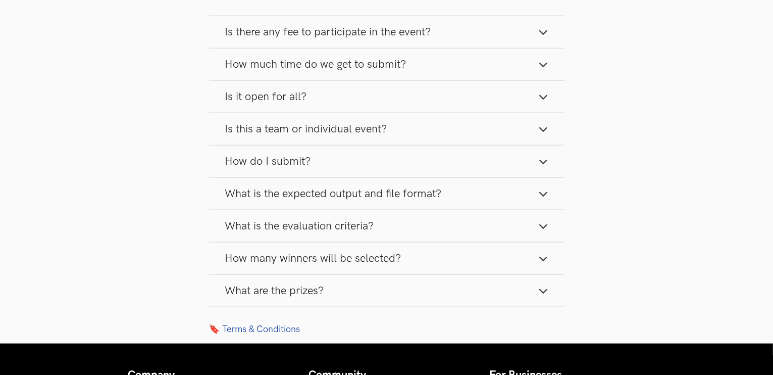 This screenshot has height=375, width=773. I want to click on span: Is this a team or individual event?, so click(306, 129).